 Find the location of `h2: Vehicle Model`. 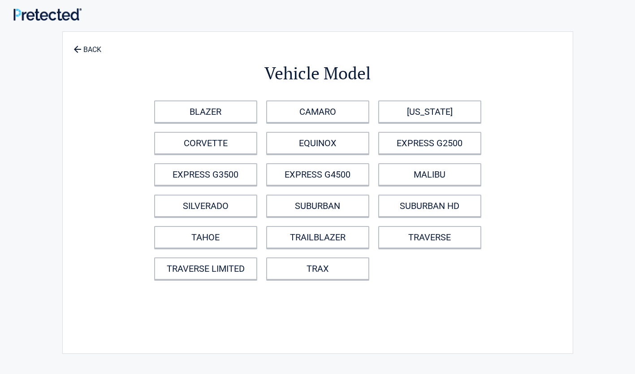

h2: Vehicle Model is located at coordinates (318, 73).